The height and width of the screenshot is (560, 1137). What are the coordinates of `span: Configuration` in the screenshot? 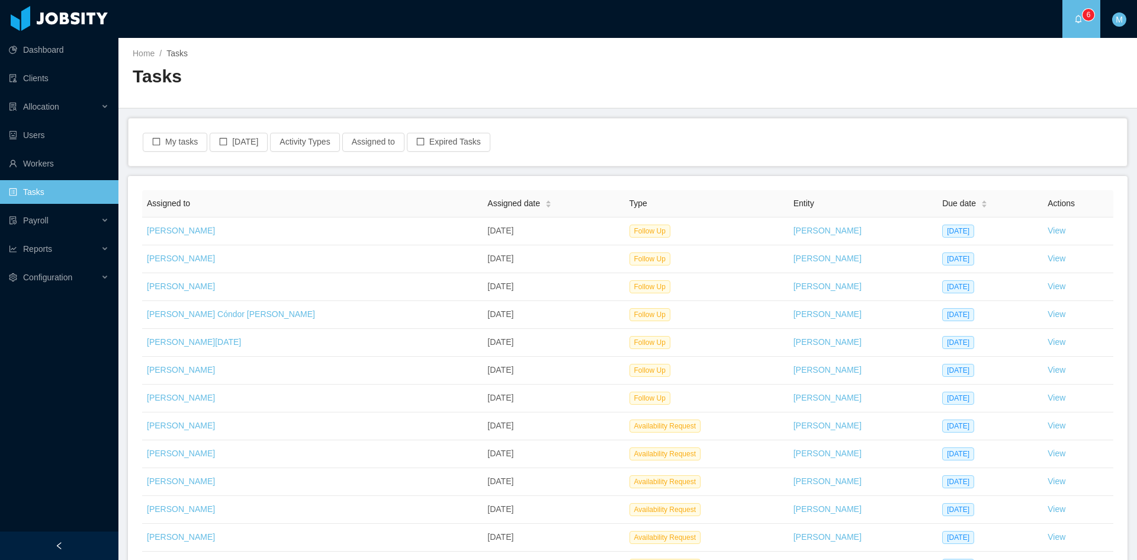 It's located at (47, 277).